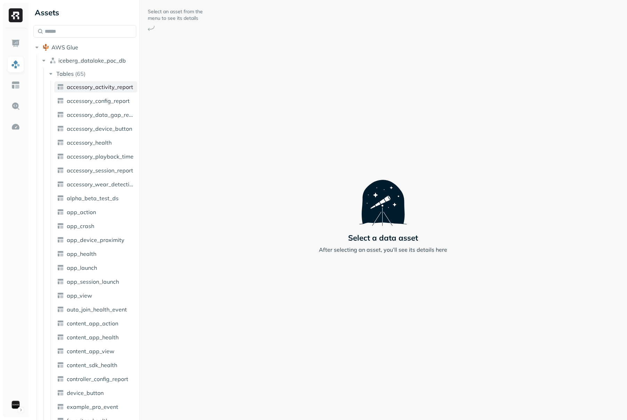 This screenshot has width=627, height=420. Describe the element at coordinates (100, 87) in the screenshot. I see `span: accessory_activity_report` at that location.